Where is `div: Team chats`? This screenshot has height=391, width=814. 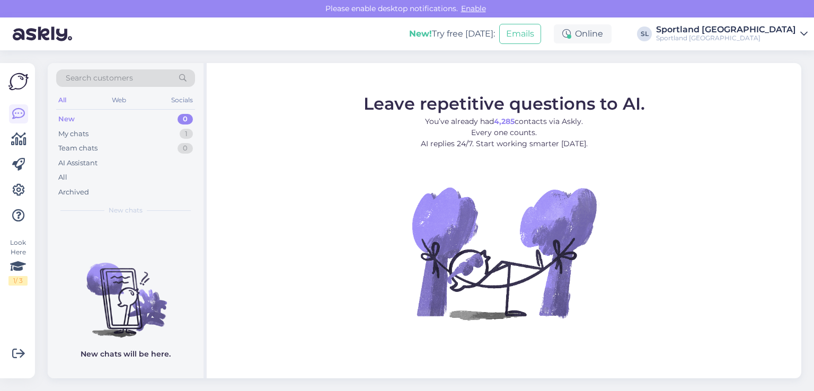 div: Team chats is located at coordinates (78, 148).